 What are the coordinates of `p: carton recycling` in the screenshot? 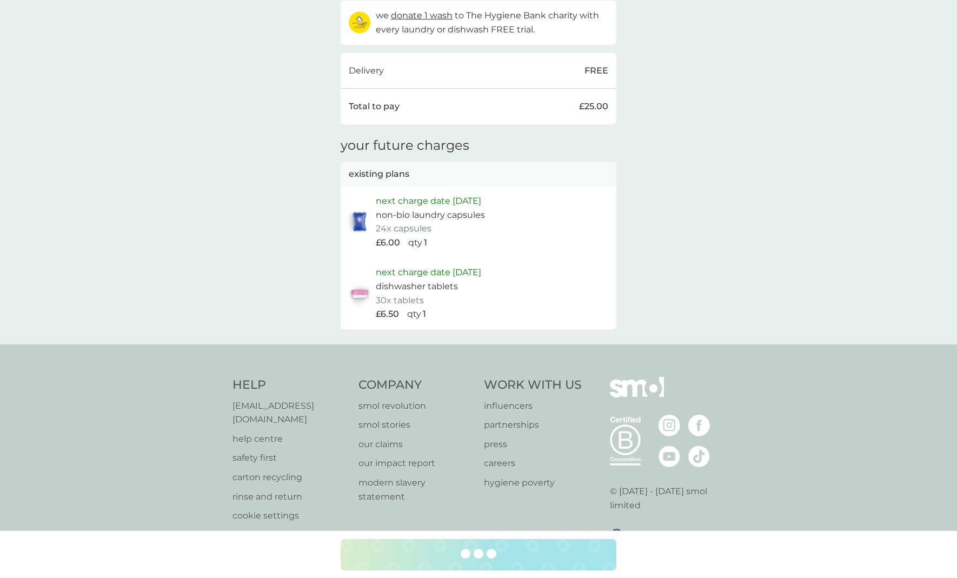 It's located at (290, 477).